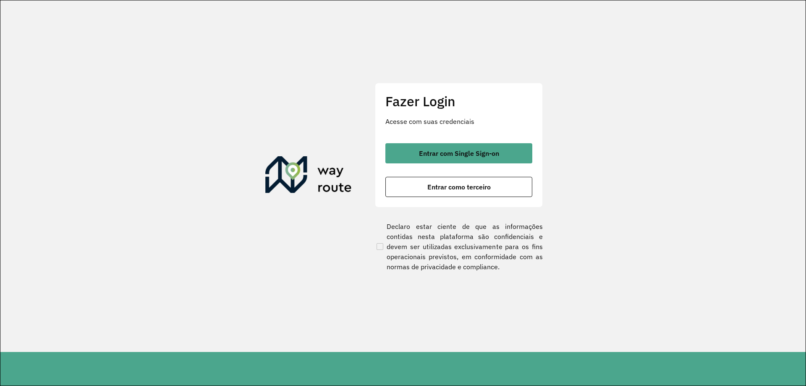 The width and height of the screenshot is (806, 386). I want to click on img: Roteirizador AmbevTech, so click(309, 176).